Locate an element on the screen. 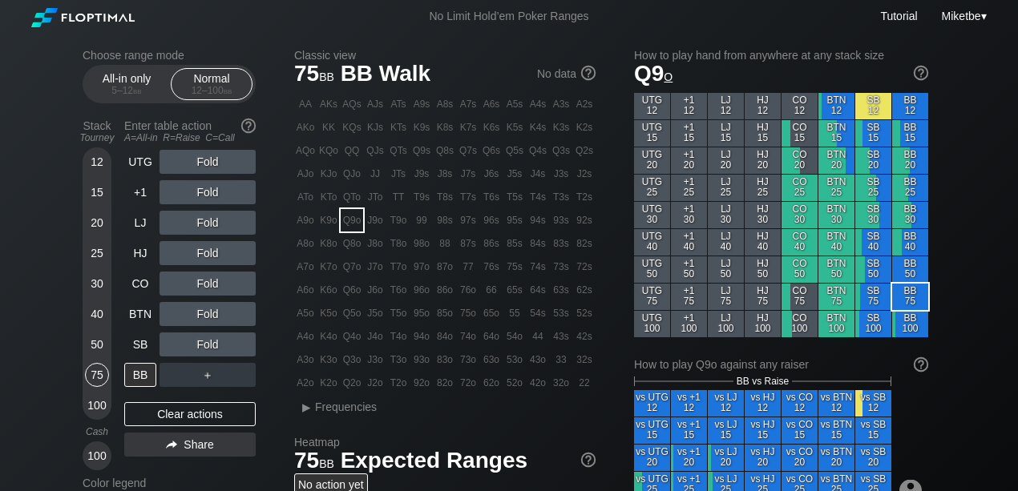  div: UTG 12 is located at coordinates (652, 106).